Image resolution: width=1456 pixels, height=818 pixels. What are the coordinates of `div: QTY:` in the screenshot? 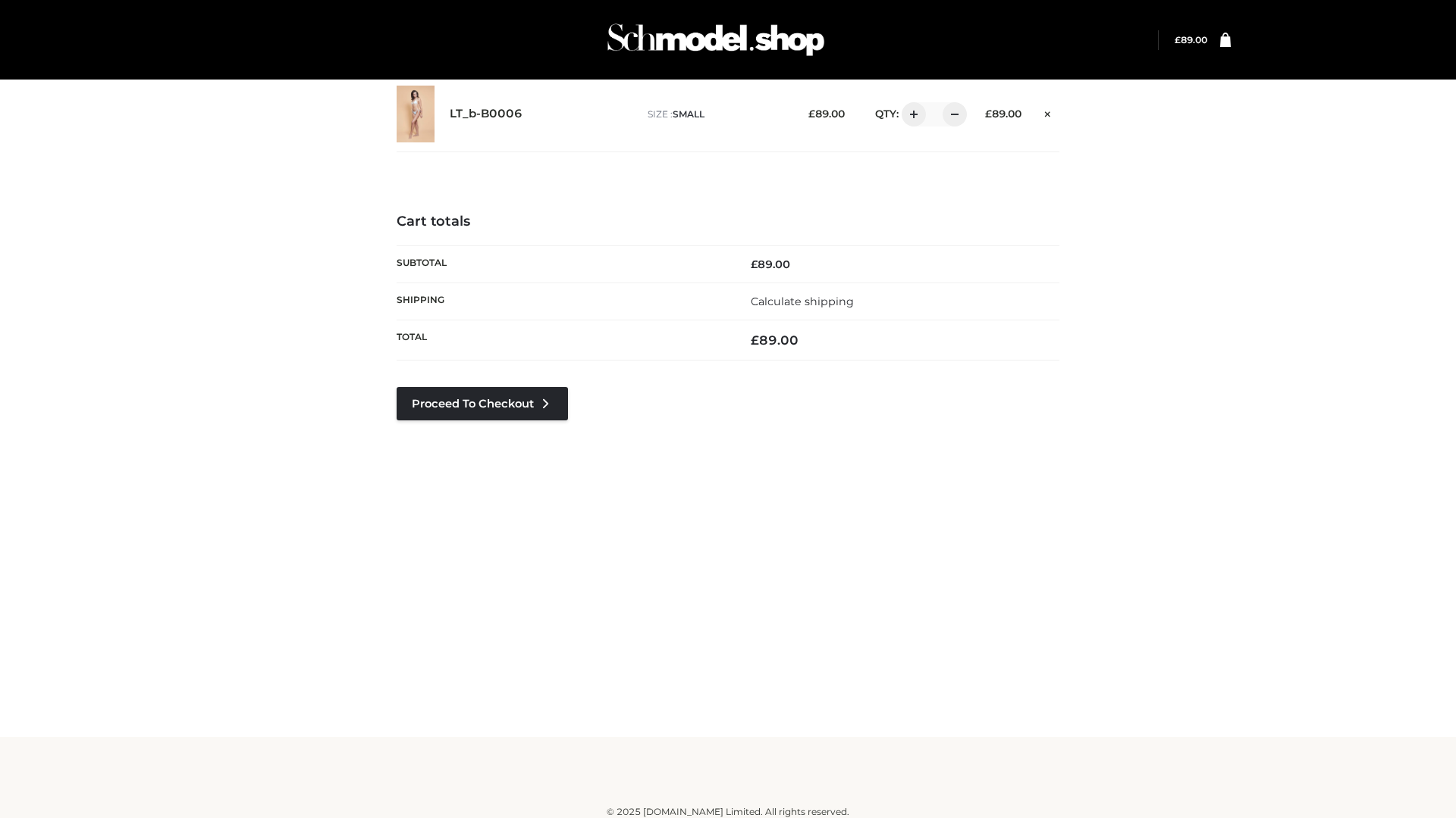 It's located at (911, 115).